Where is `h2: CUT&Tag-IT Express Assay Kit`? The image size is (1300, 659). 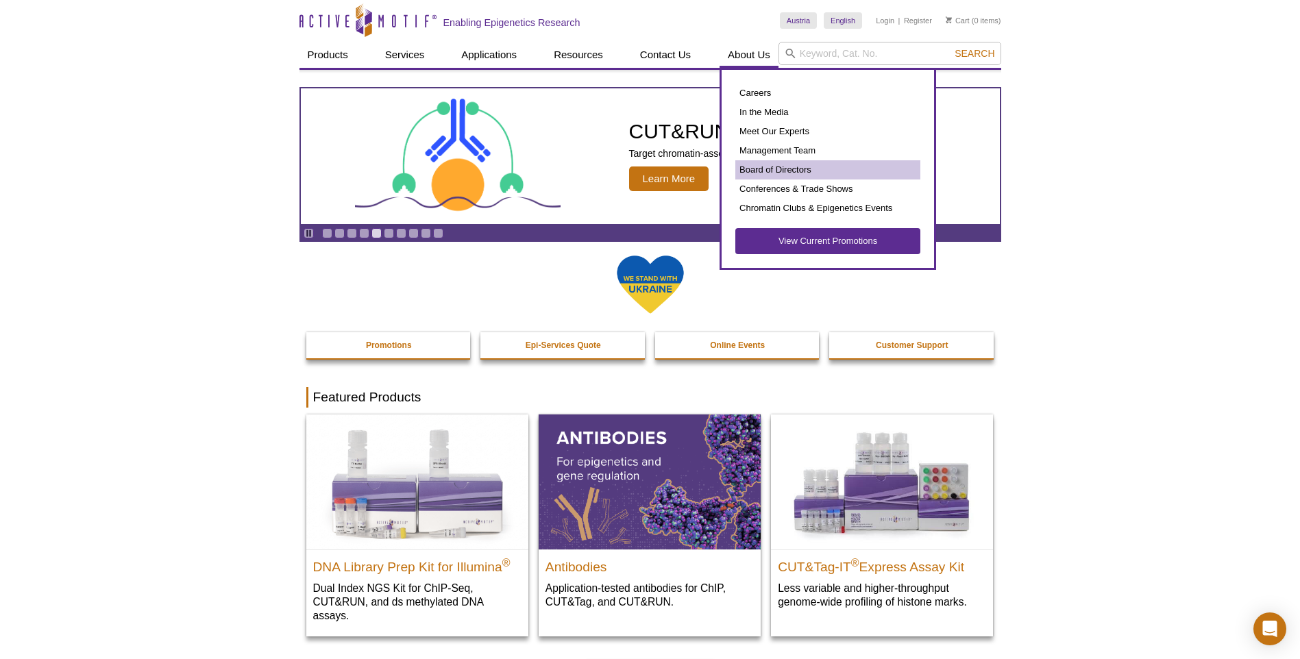 h2: CUT&Tag-IT Express Assay Kit is located at coordinates (882, 564).